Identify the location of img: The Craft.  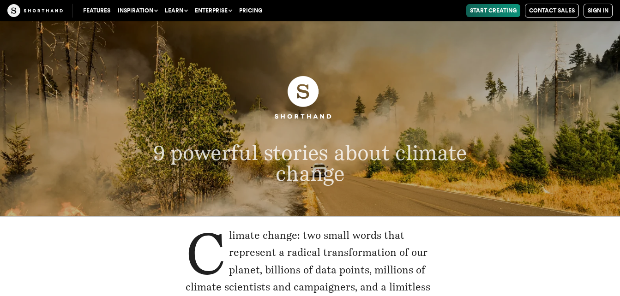
(35, 11).